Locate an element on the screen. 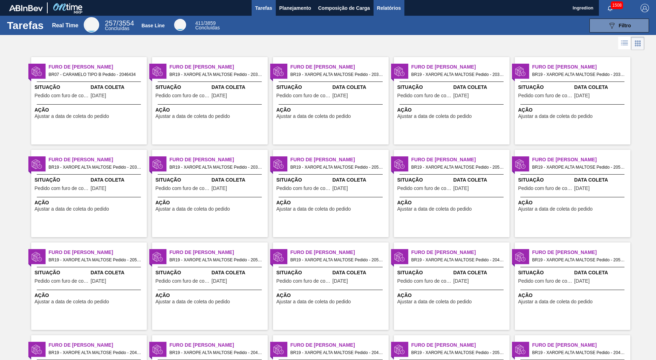  button: Filtro is located at coordinates (619, 26).